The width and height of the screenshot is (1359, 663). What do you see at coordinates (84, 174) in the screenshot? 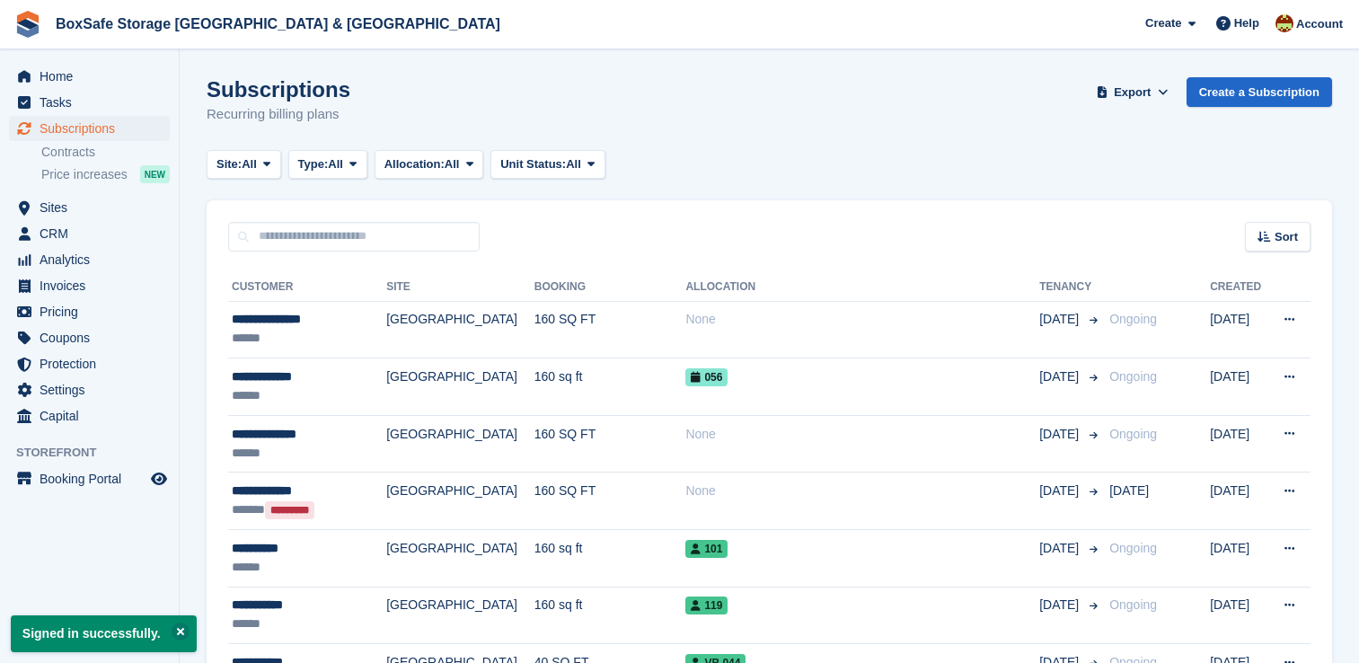
I see `span: Price increases` at bounding box center [84, 174].